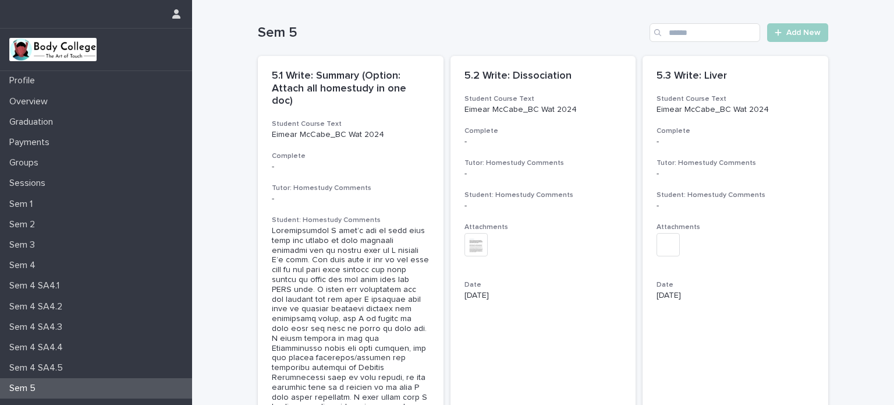  What do you see at coordinates (351, 89) in the screenshot?
I see `p: 5.1 Write: Summary (Option: Attach all homestudy in one doc)` at bounding box center [351, 89].